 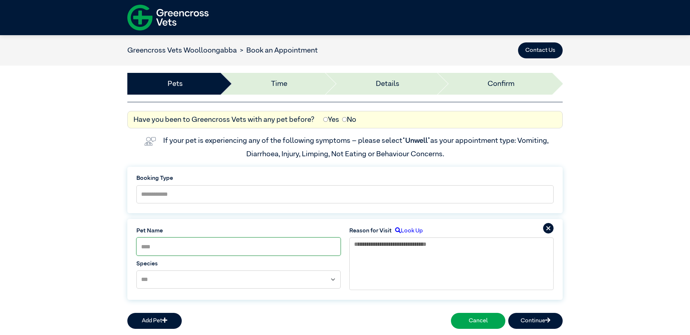 What do you see at coordinates (150, 142) in the screenshot?
I see `img: vet` at bounding box center [150, 142].